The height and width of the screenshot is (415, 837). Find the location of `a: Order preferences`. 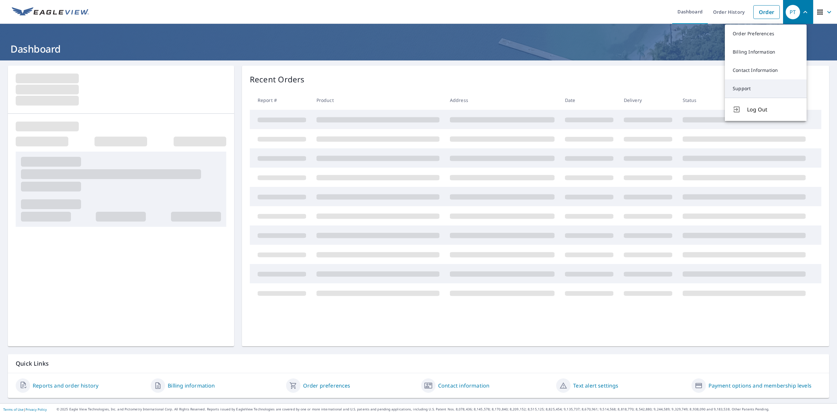

a: Order preferences is located at coordinates (327, 386).